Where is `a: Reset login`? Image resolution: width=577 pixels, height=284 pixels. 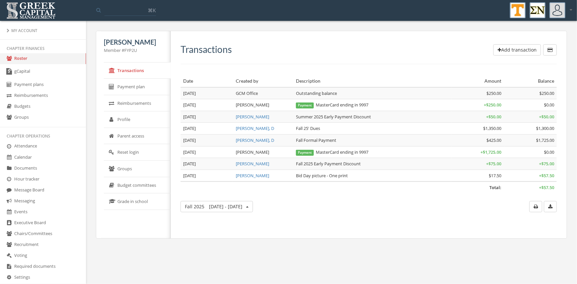 a: Reset login is located at coordinates (137, 152).